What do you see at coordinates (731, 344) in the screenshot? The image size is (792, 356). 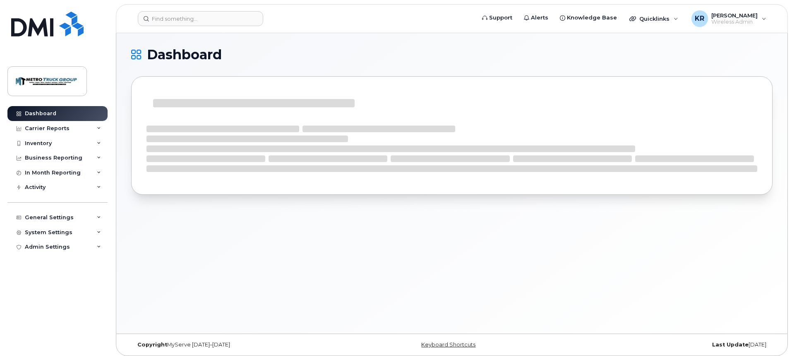 I see `strong: Last Update` at bounding box center [731, 344].